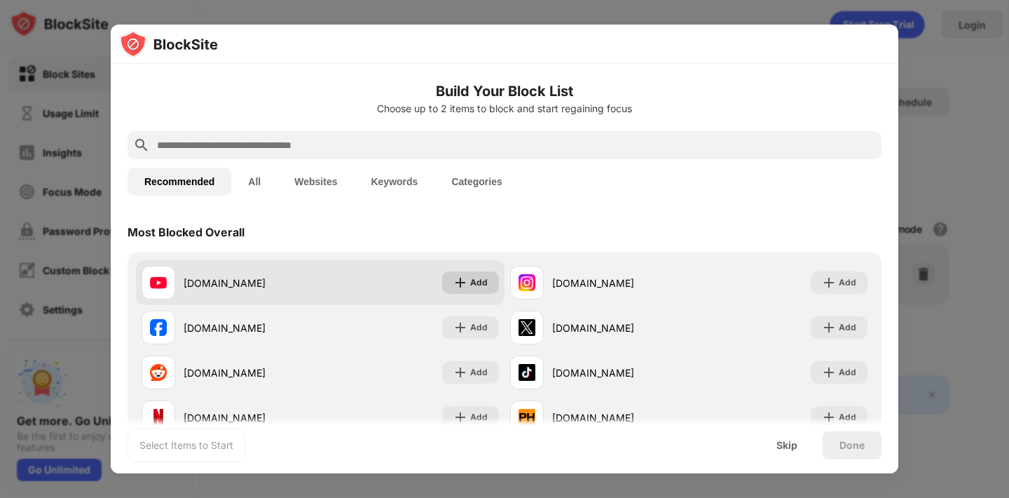 This screenshot has height=498, width=1009. Describe the element at coordinates (852, 445) in the screenshot. I see `div: Done` at that location.